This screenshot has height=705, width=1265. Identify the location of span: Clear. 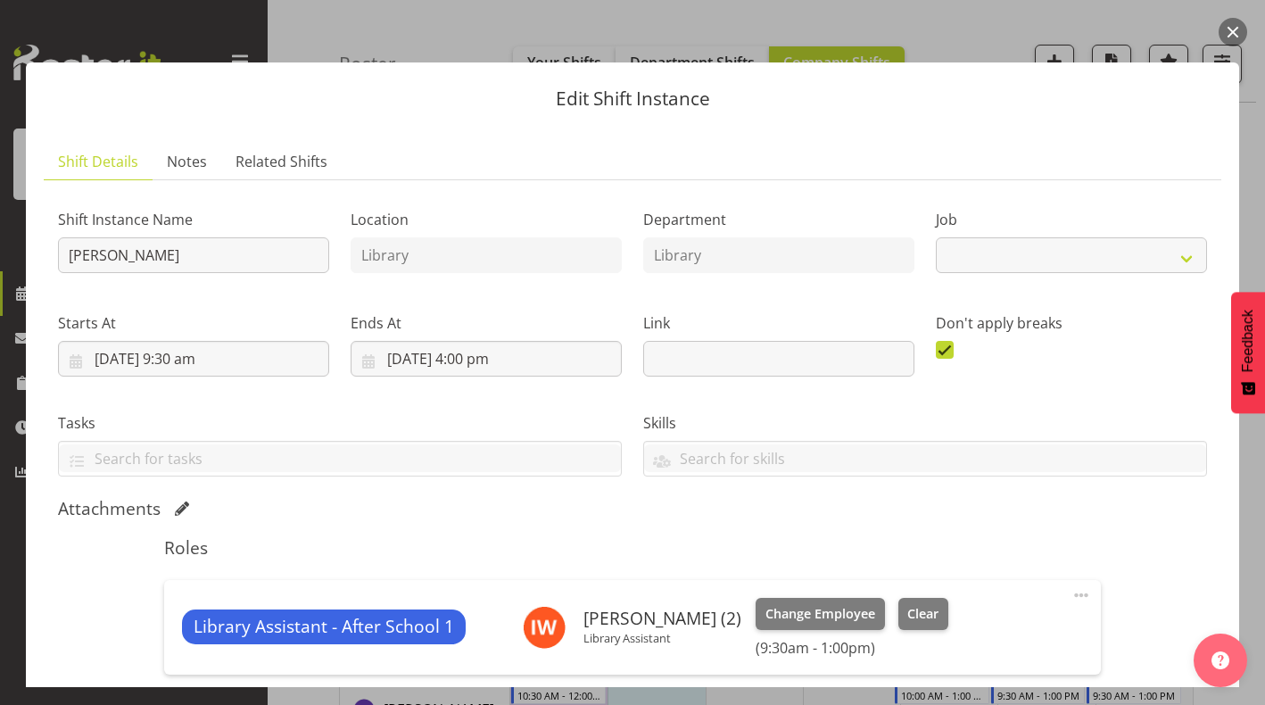
(923, 614).